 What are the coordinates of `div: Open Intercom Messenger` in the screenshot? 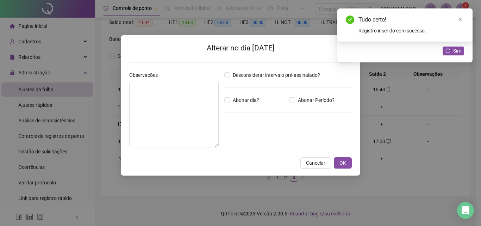 It's located at (465, 210).